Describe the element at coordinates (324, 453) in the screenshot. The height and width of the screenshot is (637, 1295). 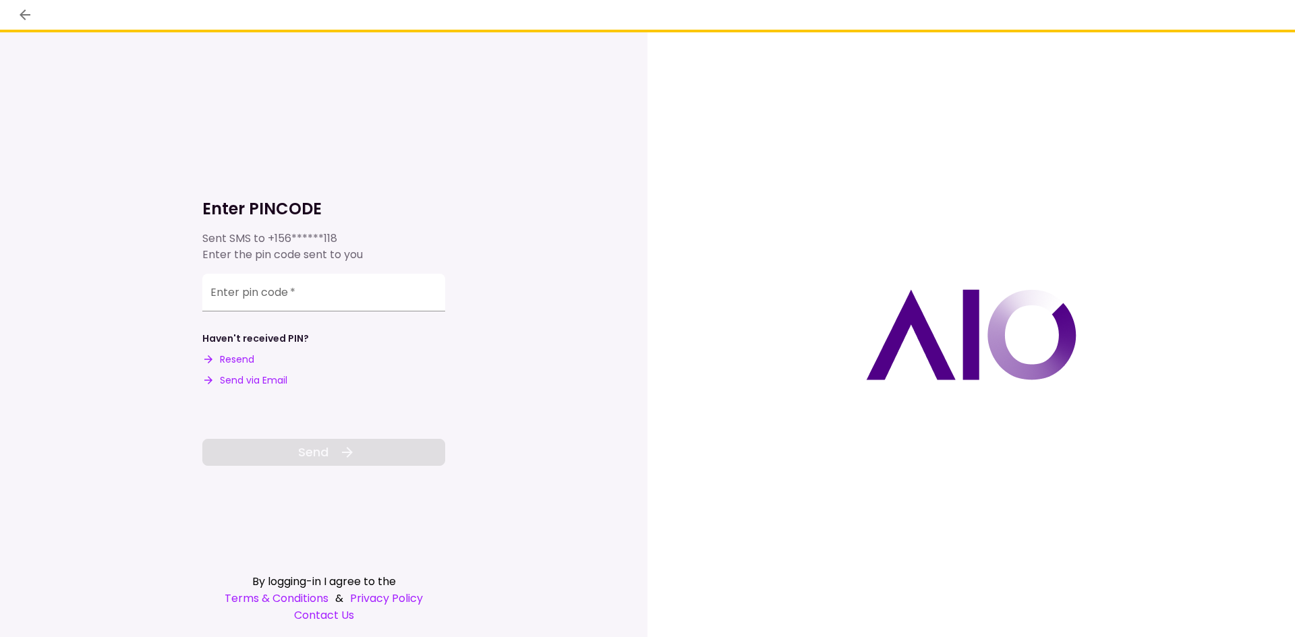
I see `button: Send` at that location.